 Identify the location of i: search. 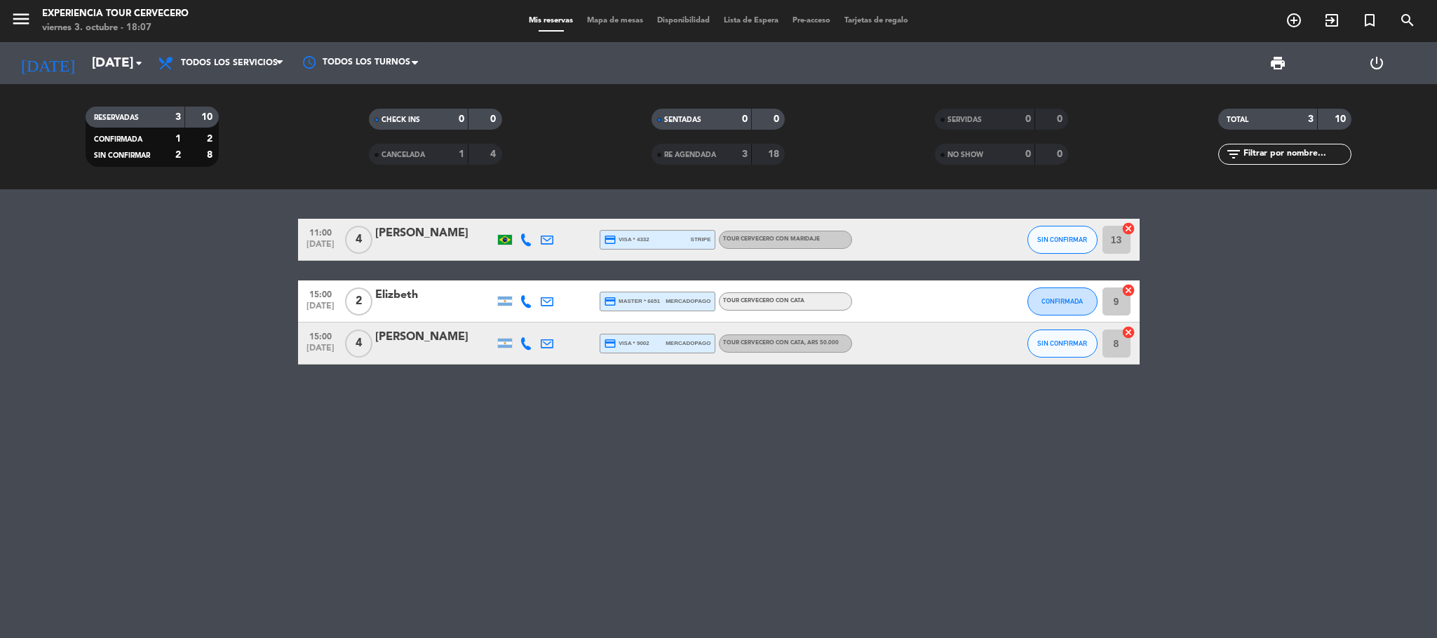
(1408, 20).